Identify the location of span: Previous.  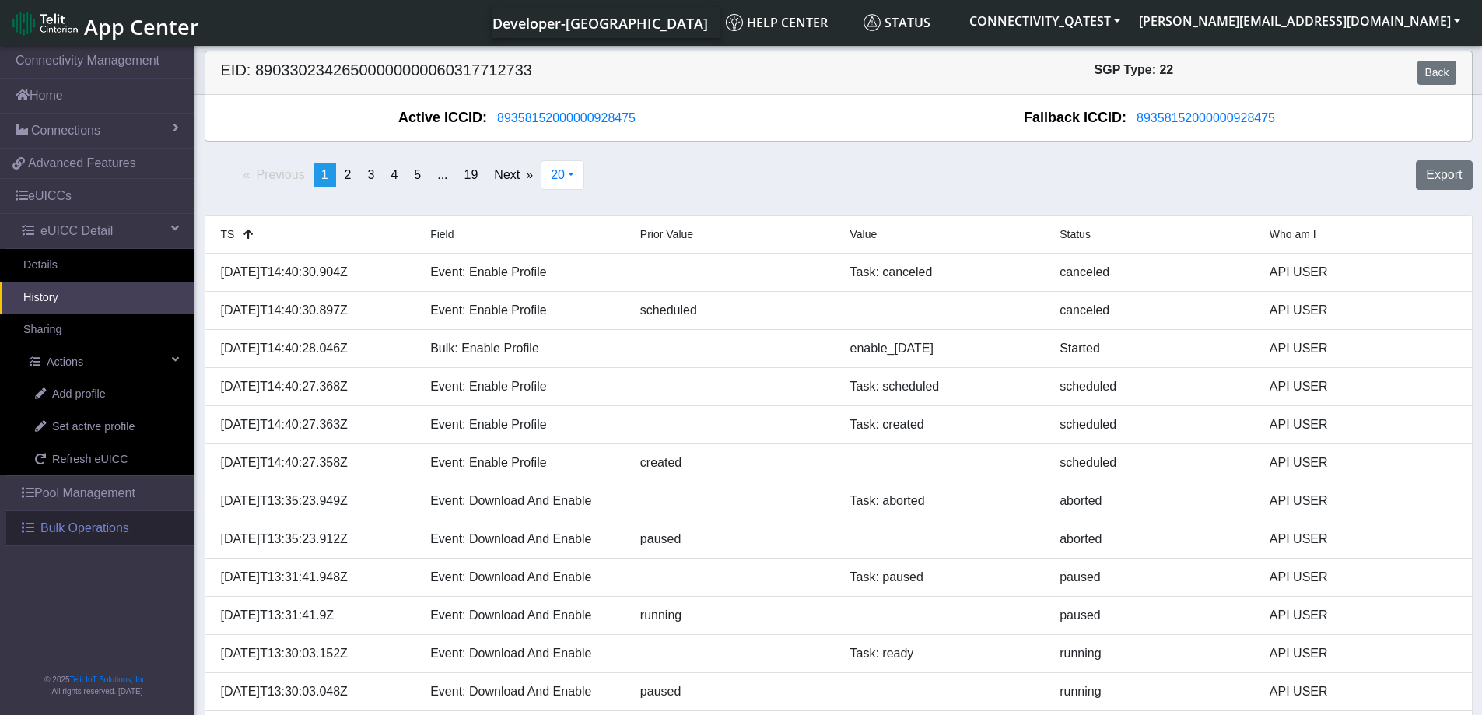
(280, 174).